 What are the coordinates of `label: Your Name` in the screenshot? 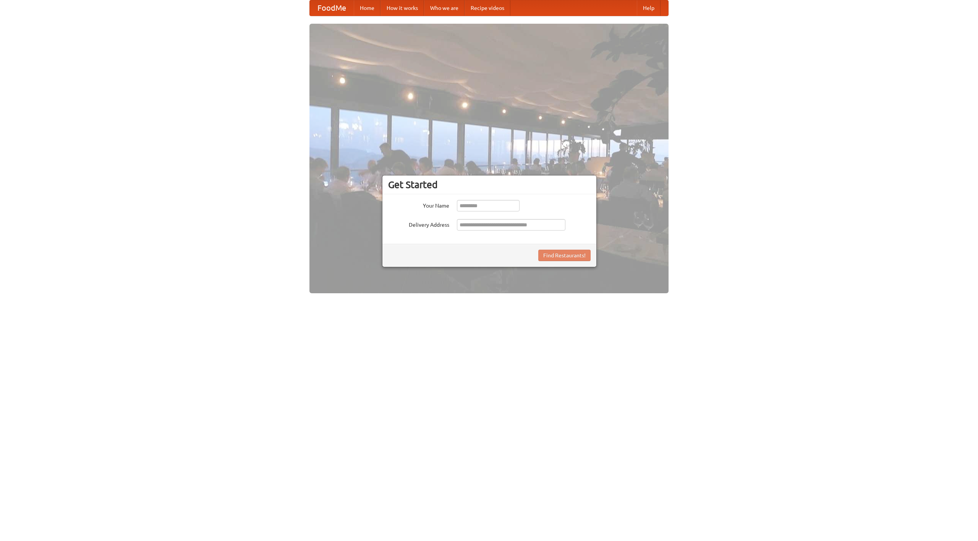 It's located at (419, 204).